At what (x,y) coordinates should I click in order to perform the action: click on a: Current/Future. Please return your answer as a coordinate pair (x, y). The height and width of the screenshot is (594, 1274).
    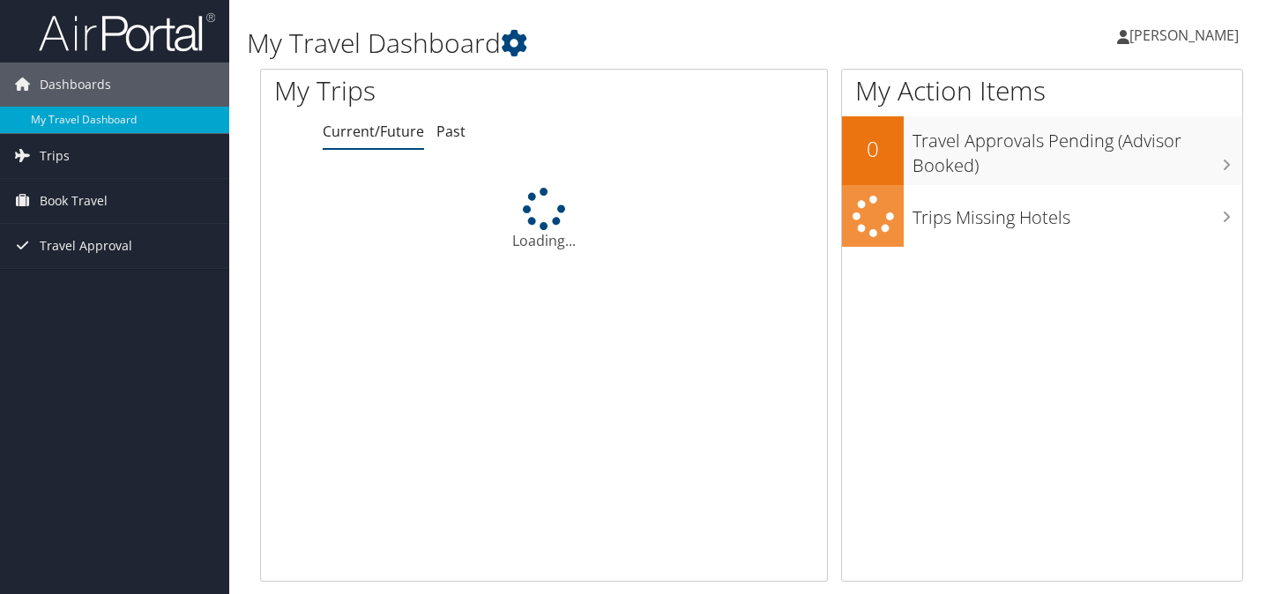
    Looking at the image, I should click on (373, 131).